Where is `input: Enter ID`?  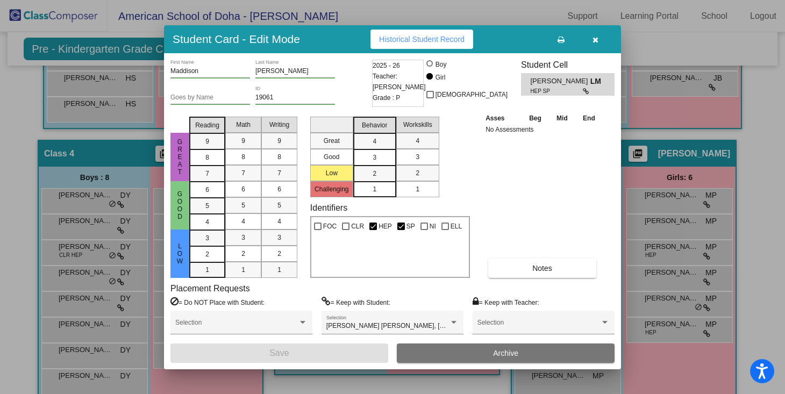
input: Enter ID is located at coordinates (295, 98).